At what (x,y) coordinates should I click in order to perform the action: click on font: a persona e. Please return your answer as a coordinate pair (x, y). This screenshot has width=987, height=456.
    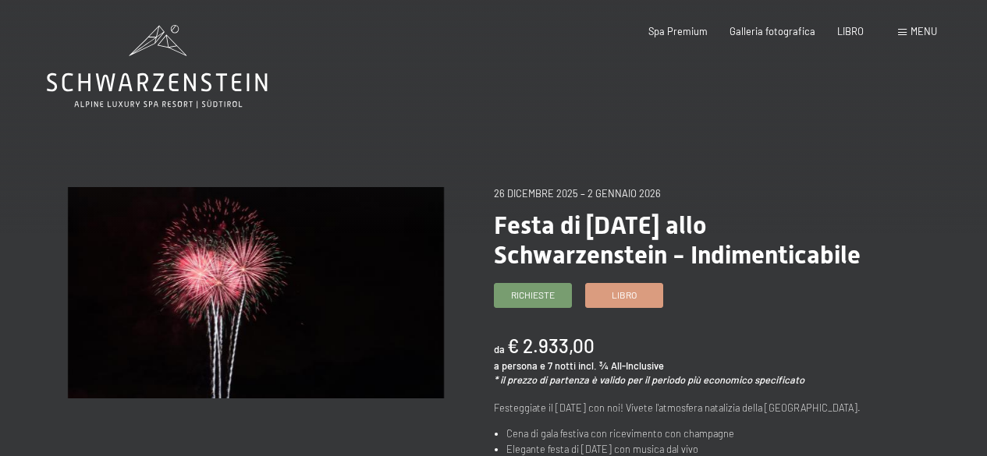
    Looking at the image, I should click on (519, 366).